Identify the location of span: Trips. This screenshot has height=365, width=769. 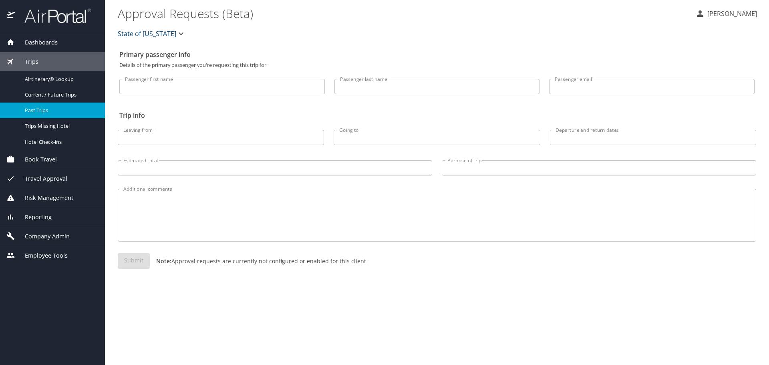
(26, 62).